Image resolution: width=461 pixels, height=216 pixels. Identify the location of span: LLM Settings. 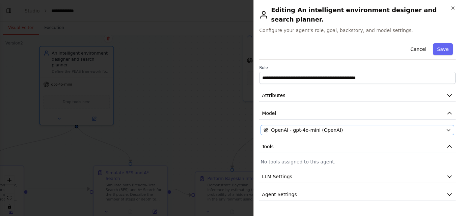
(277, 177).